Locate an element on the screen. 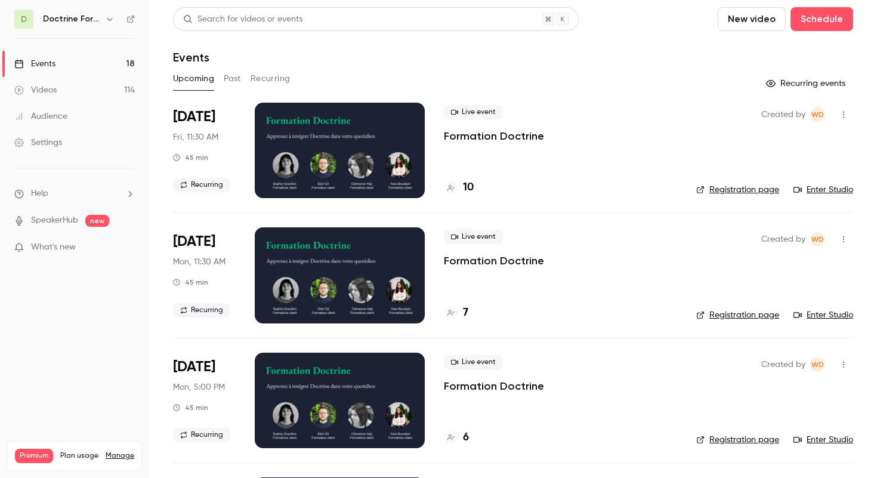 This screenshot has width=877, height=478. div: Audience is located at coordinates (41, 116).